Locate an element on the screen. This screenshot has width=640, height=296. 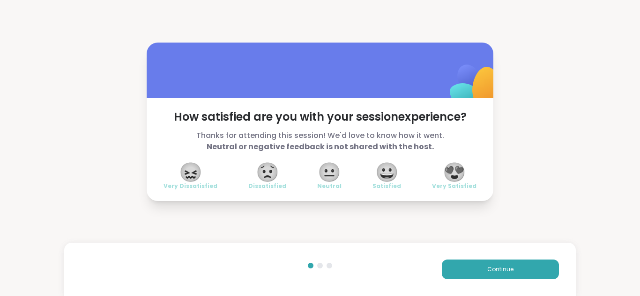
span: Thanks for attending this session! We'd love to know how it went. is located at coordinates (320, 141).